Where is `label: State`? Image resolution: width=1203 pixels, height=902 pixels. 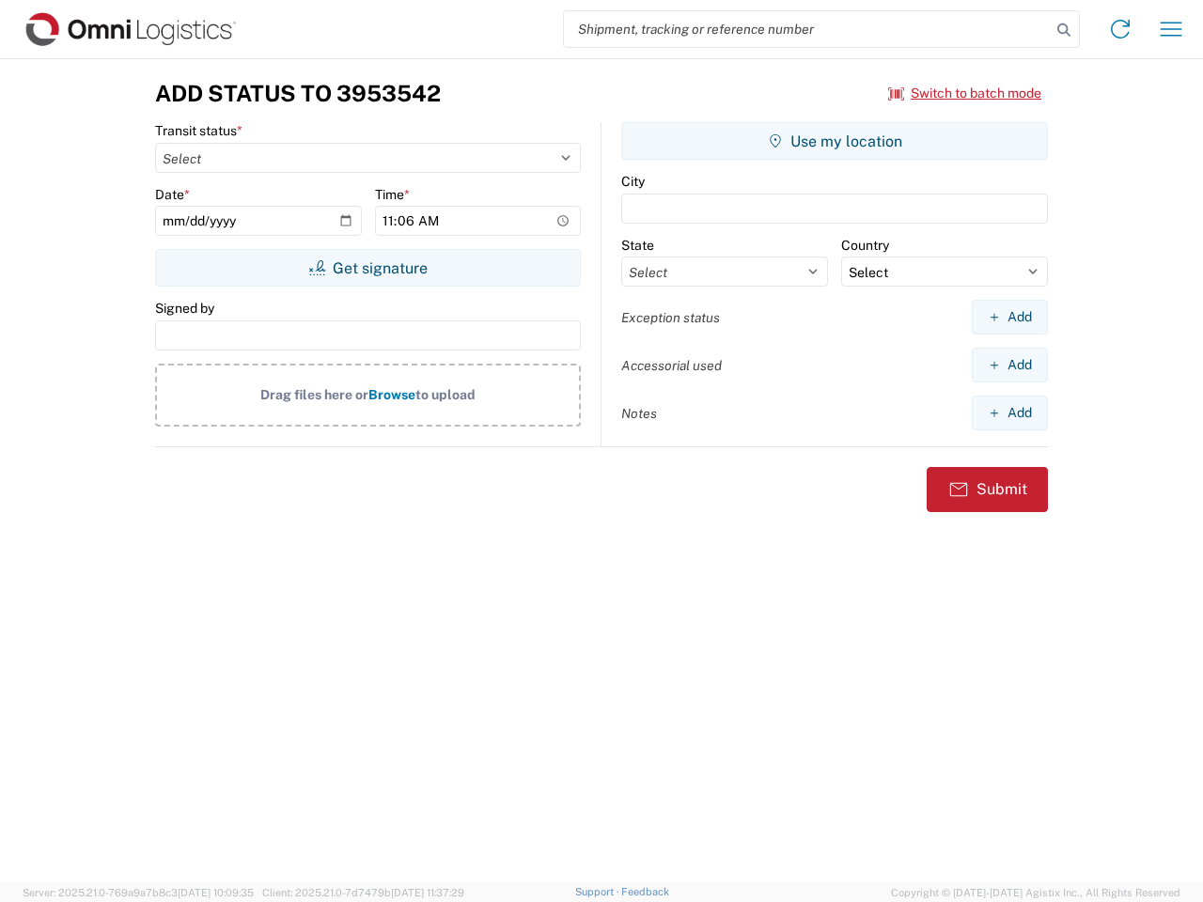
label: State is located at coordinates (637, 245).